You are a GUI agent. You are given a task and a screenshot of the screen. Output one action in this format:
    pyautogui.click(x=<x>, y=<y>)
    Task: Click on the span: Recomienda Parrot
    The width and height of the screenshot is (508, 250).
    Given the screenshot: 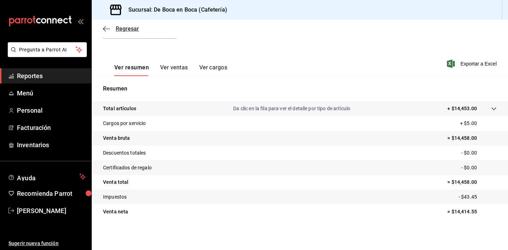 What is the action you would take?
    pyautogui.click(x=51, y=194)
    